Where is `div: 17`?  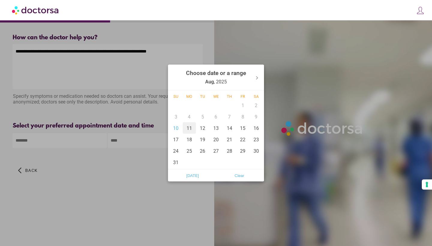 div: 17 is located at coordinates (176, 140).